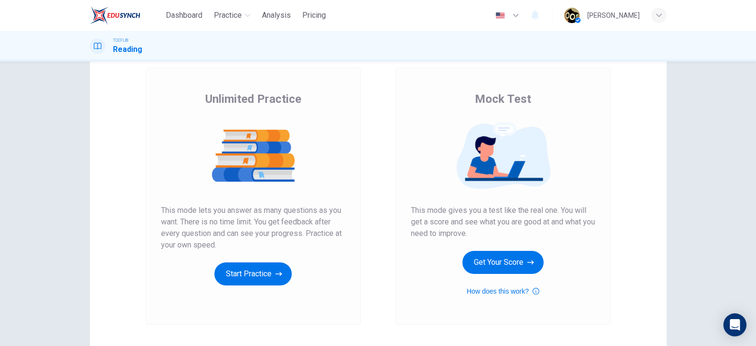  Describe the element at coordinates (115, 15) in the screenshot. I see `img: EduSynch logo` at that location.